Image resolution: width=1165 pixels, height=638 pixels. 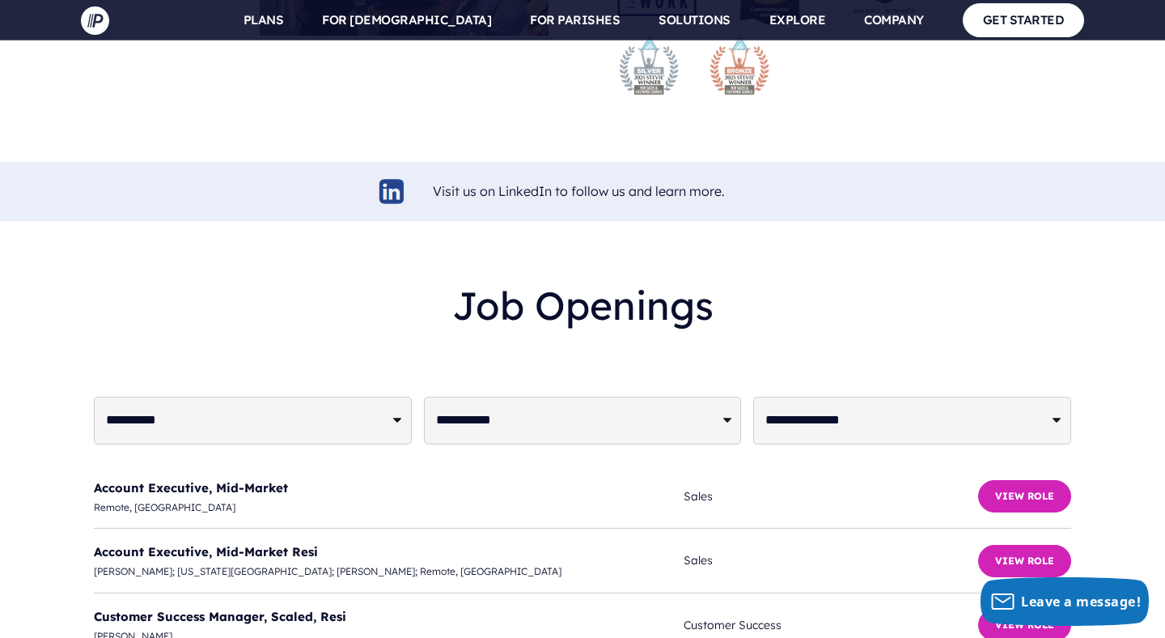 What do you see at coordinates (740, 66) in the screenshot?
I see `img: stevie-bronze` at bounding box center [740, 66].